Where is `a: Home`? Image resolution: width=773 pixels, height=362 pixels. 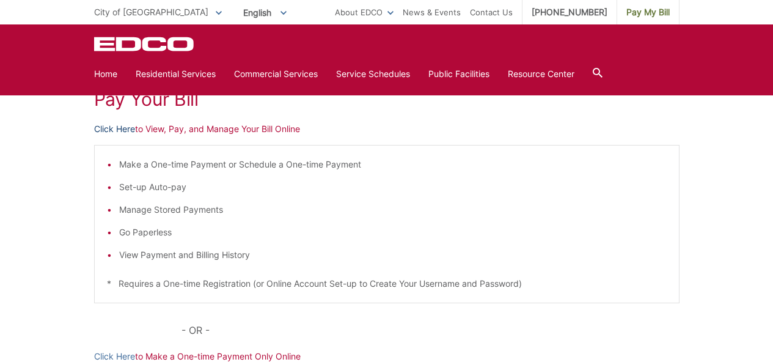 a: Home is located at coordinates (106, 74).